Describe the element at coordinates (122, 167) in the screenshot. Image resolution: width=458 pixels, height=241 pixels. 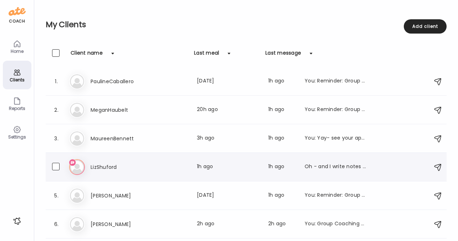
I see `h3: LizShuford` at that location.